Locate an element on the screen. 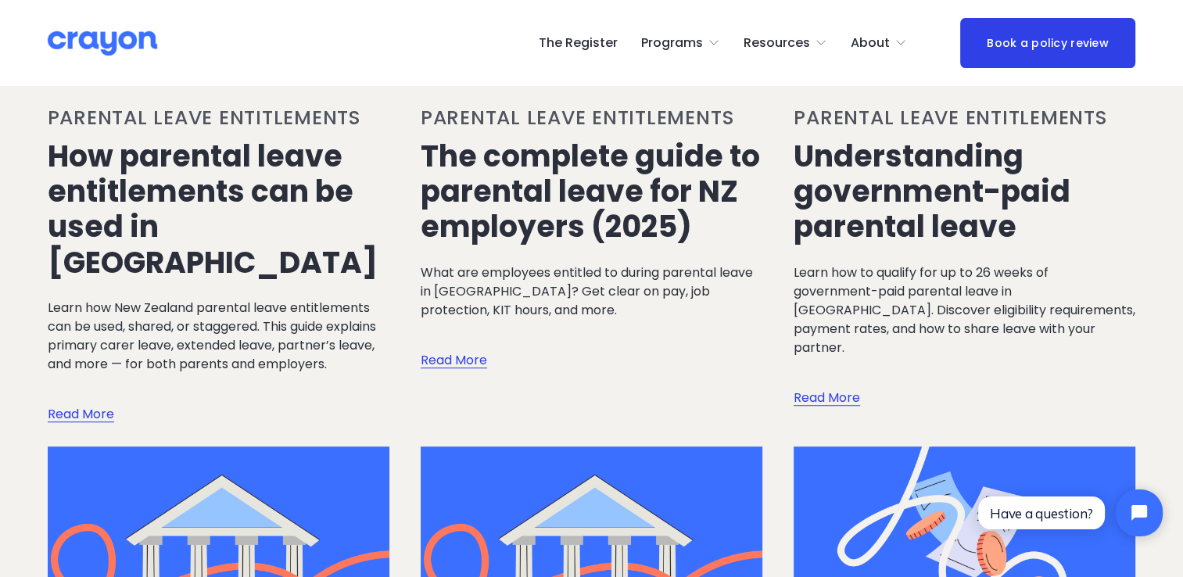  img: Crayon is located at coordinates (102, 43).